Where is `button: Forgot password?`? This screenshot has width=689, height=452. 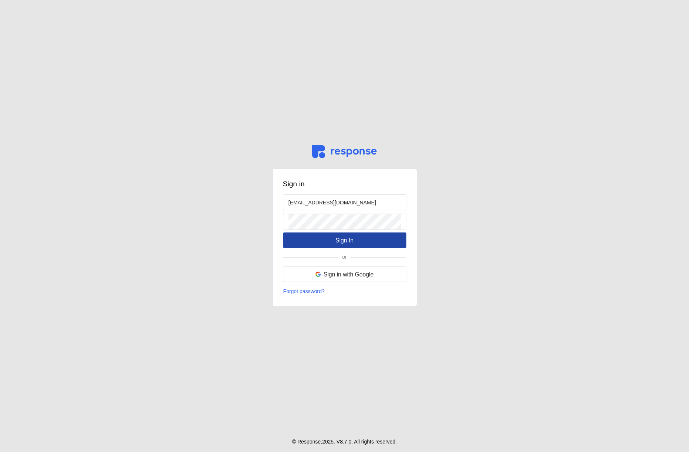
button: Forgot password? is located at coordinates (304, 292).